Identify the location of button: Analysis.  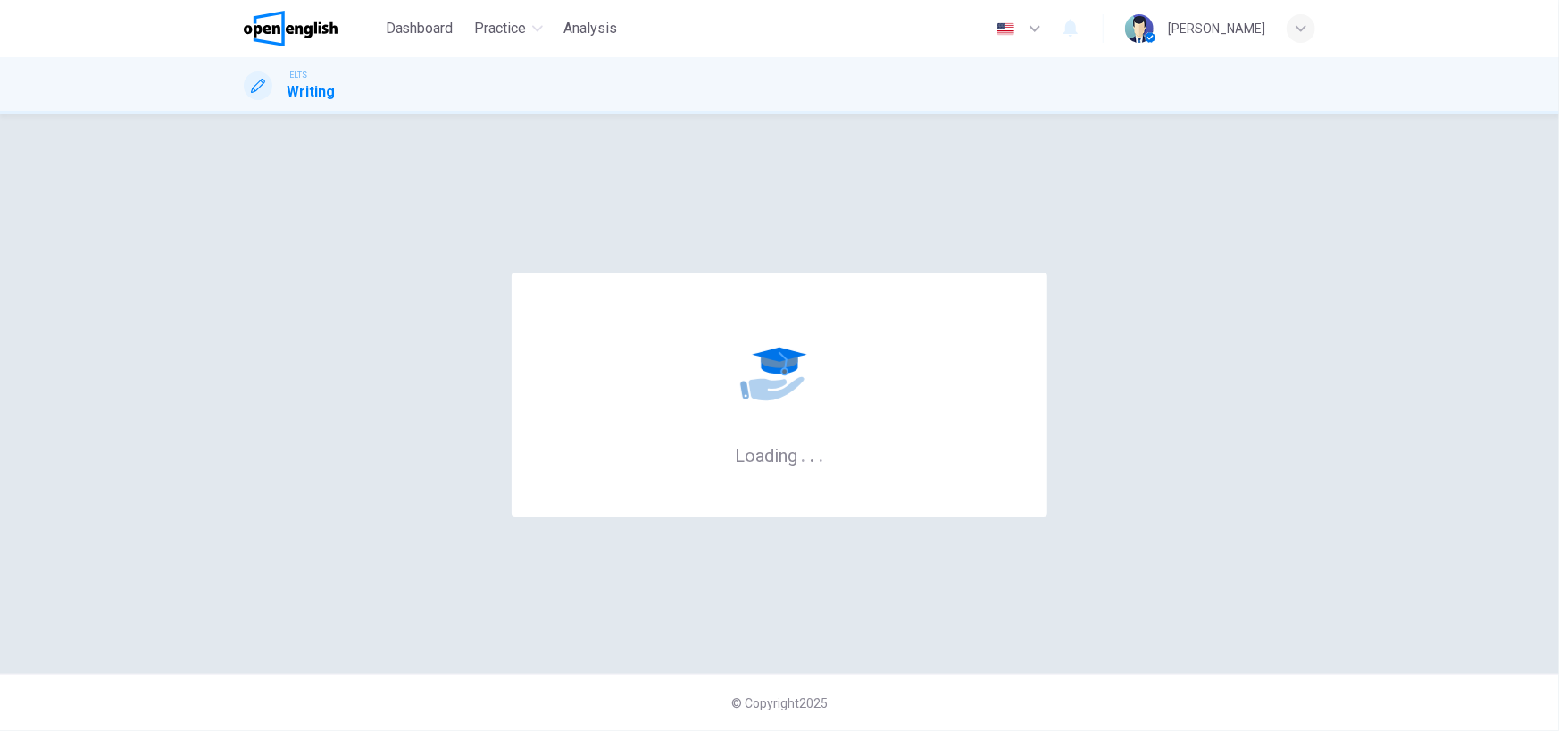
(591, 29).